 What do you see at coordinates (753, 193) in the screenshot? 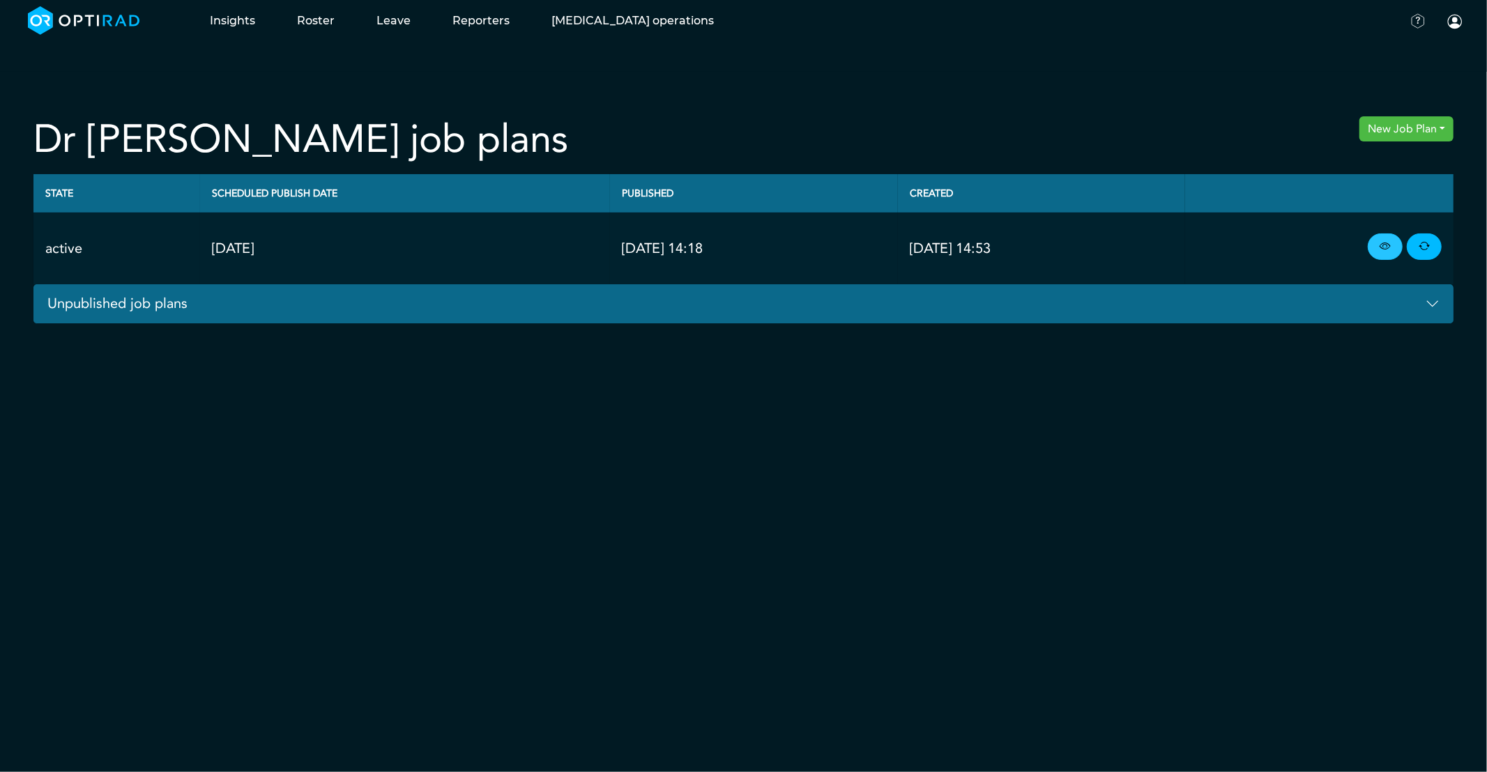
I see `th: Published` at bounding box center [753, 193].